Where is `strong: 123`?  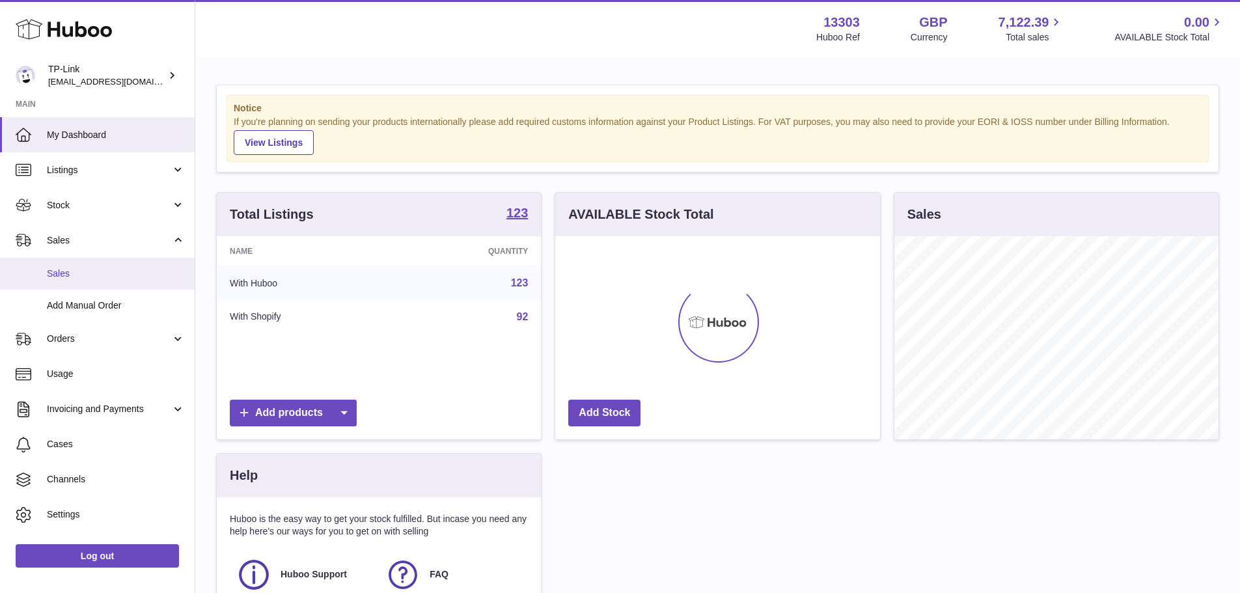
strong: 123 is located at coordinates (517, 213).